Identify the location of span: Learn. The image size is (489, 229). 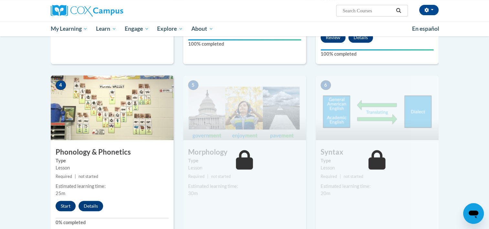
(106, 29).